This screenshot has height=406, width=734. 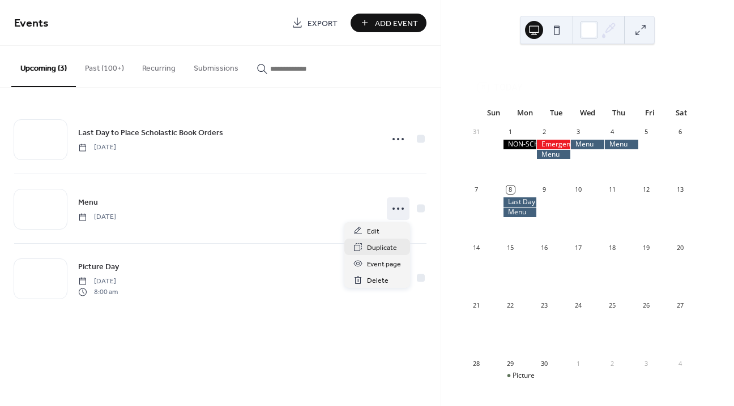 What do you see at coordinates (645, 132) in the screenshot?
I see `div: 5` at bounding box center [645, 132].